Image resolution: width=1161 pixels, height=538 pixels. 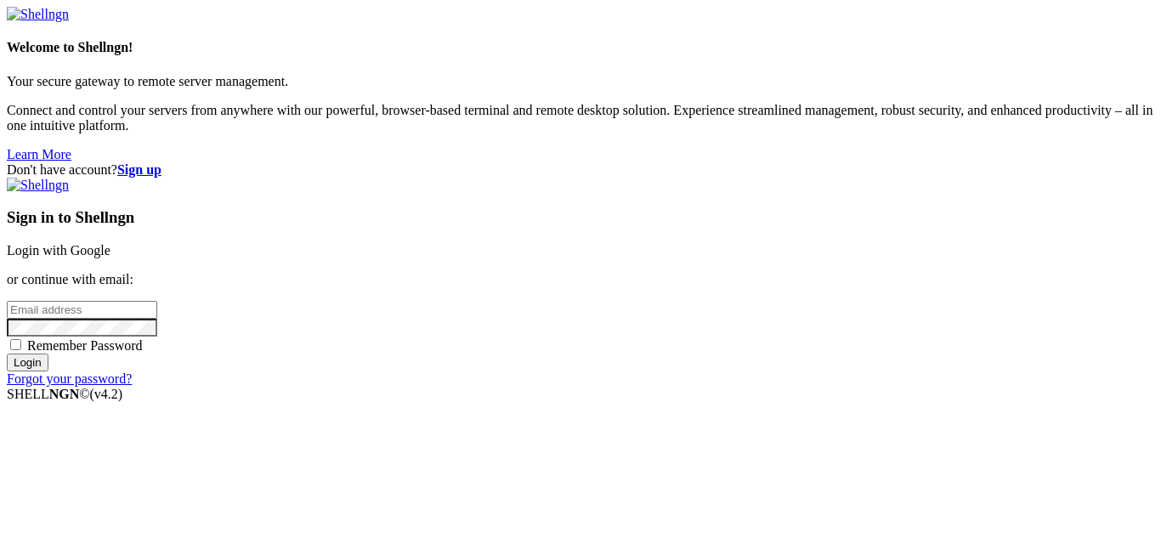 I want to click on input: Login, so click(x=27, y=362).